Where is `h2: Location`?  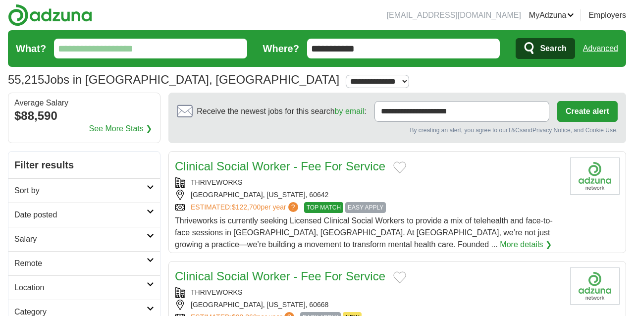 h2: Location is located at coordinates (80, 288).